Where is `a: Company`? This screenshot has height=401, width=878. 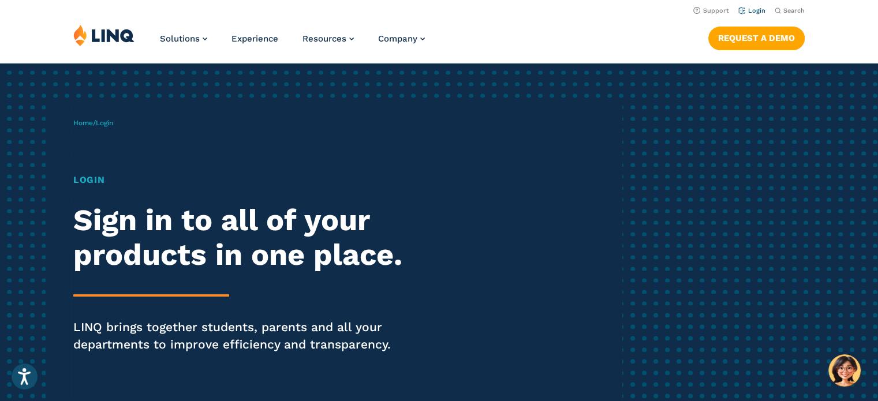 a: Company is located at coordinates (401, 39).